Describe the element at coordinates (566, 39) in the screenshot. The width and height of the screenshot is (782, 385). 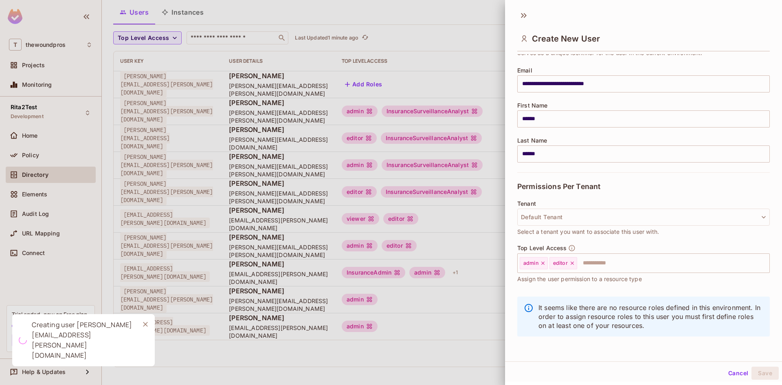
I see `span: Create New User` at that location.